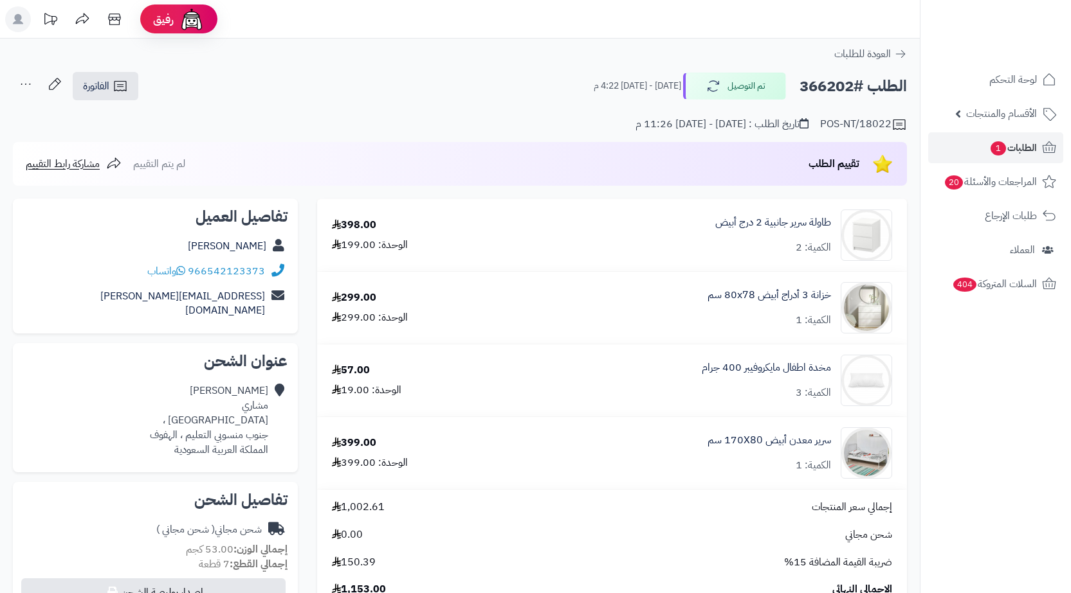 The width and height of the screenshot is (1071, 593). Describe the element at coordinates (954, 183) in the screenshot. I see `span: 20` at that location.